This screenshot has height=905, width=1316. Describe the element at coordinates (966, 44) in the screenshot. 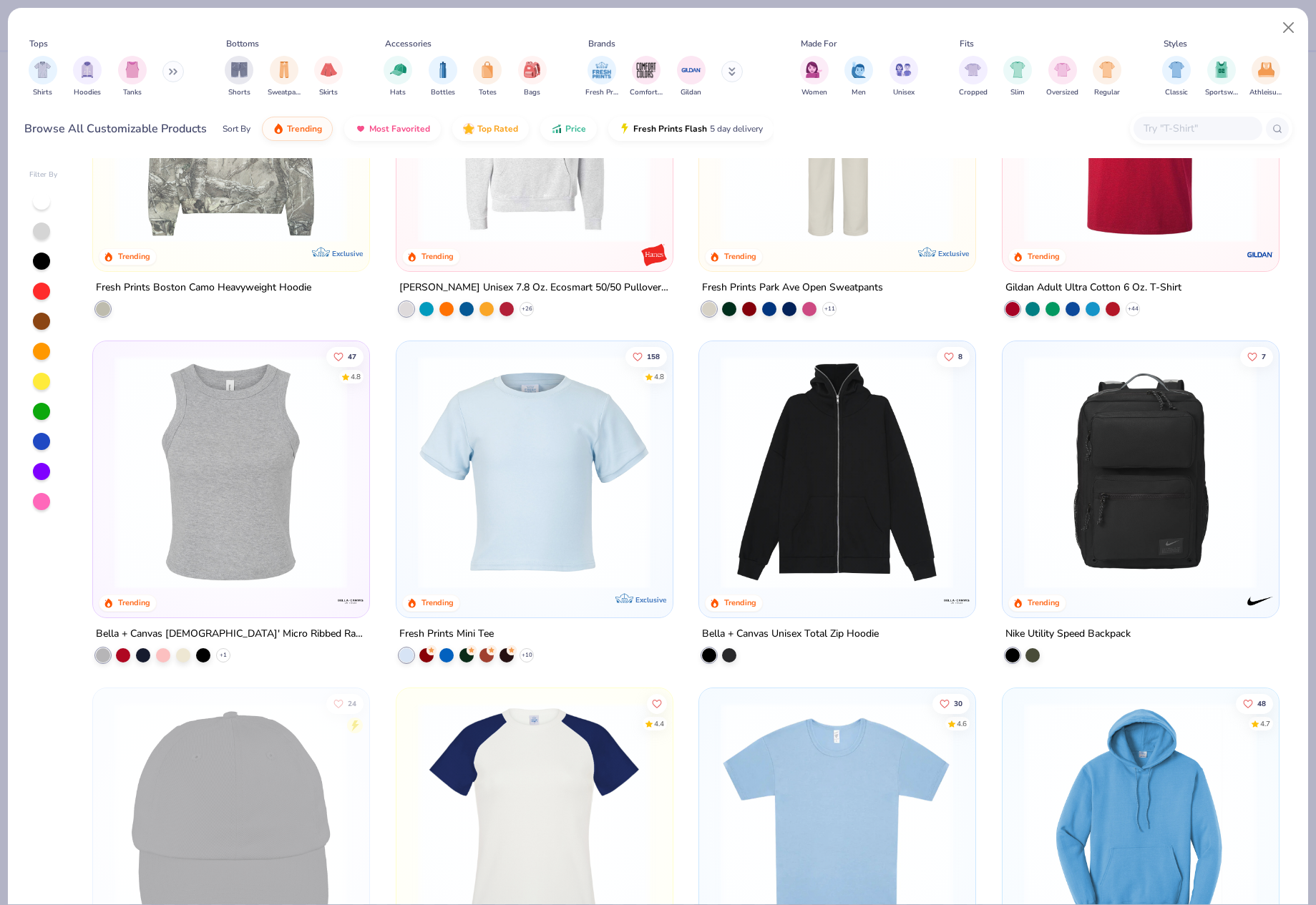

I see `div: Fits` at that location.